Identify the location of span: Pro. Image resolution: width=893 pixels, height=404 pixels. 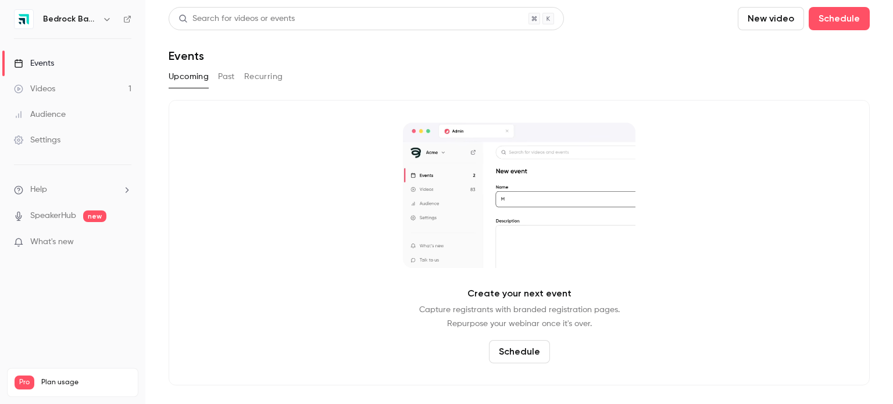
(24, 383).